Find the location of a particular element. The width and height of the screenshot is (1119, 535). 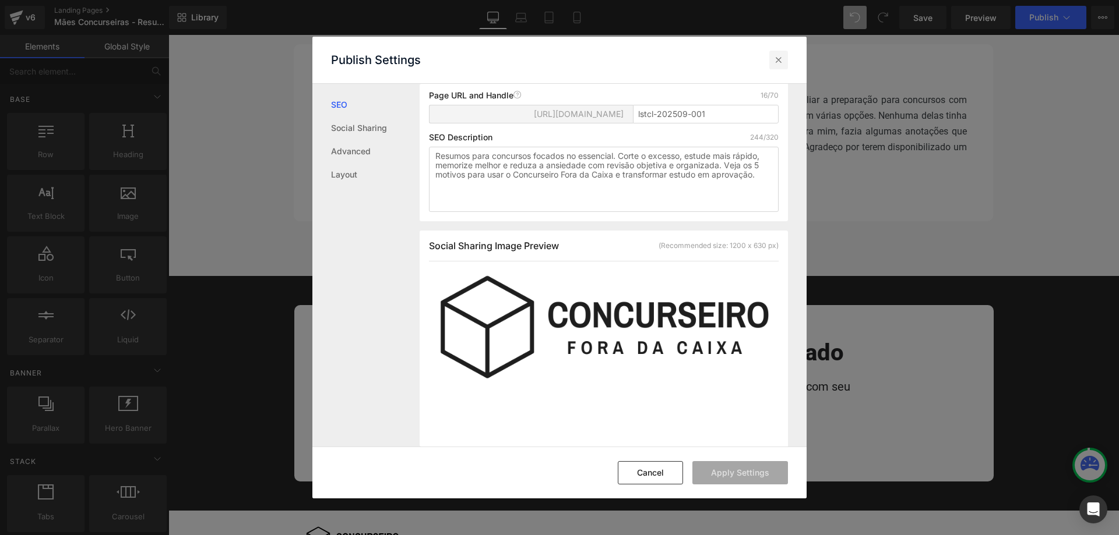

div: Open Intercom Messenger is located at coordinates (1093, 510).